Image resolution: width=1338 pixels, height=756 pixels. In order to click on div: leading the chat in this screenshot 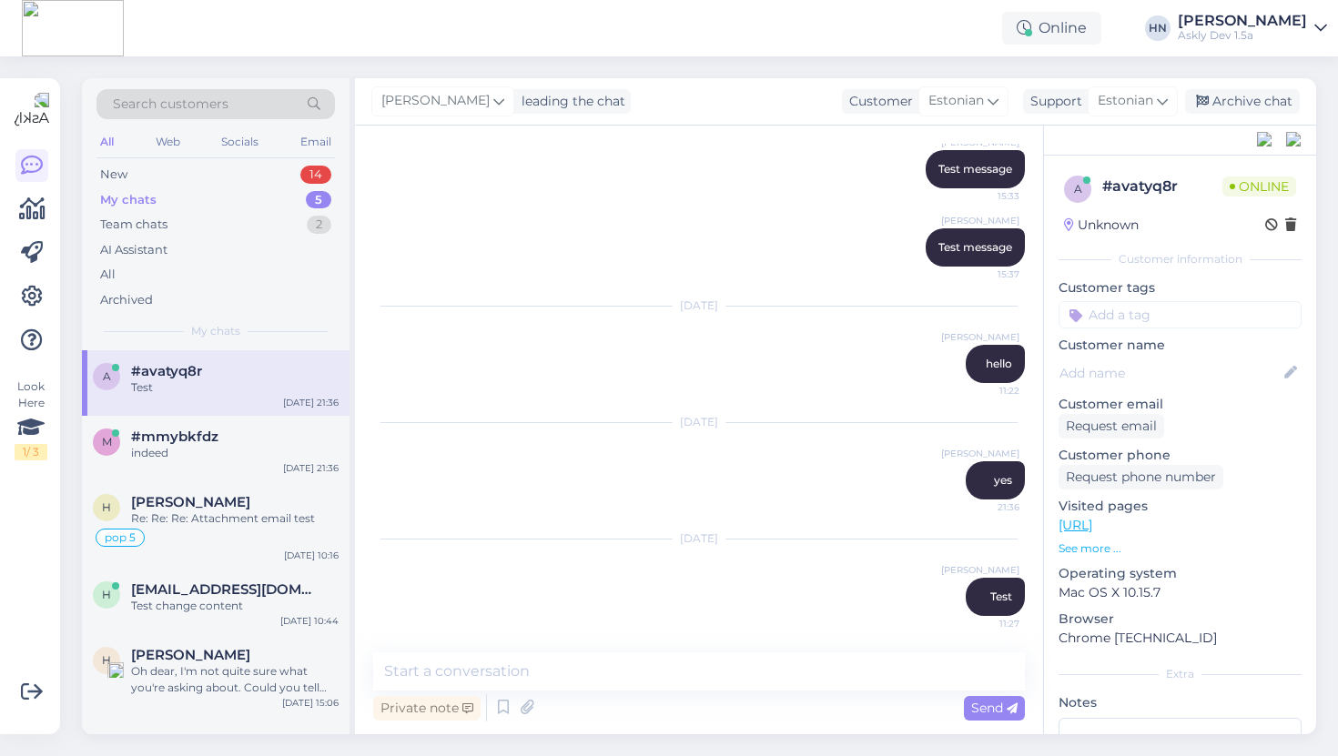, I will do `click(570, 101)`.